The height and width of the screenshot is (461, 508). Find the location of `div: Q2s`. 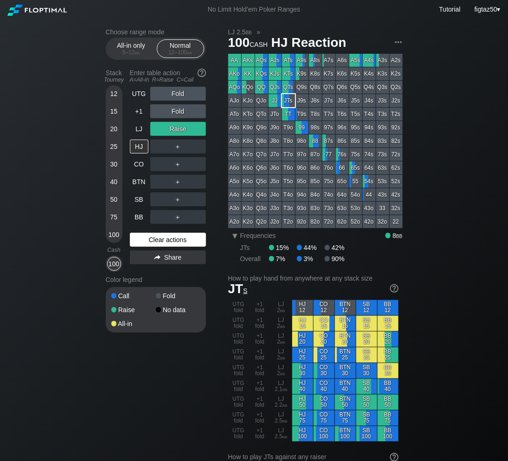

div: Q2s is located at coordinates (396, 87).